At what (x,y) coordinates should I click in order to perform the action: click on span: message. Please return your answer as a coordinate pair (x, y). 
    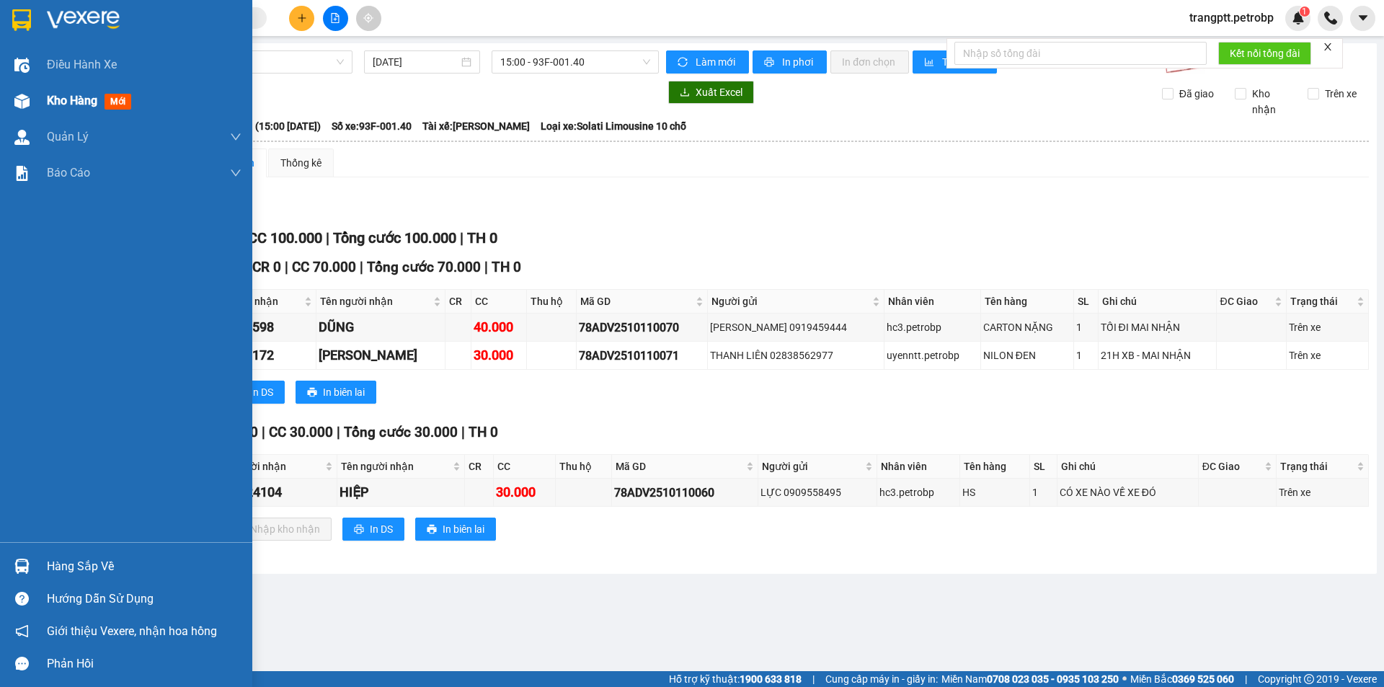
    Looking at the image, I should click on (22, 663).